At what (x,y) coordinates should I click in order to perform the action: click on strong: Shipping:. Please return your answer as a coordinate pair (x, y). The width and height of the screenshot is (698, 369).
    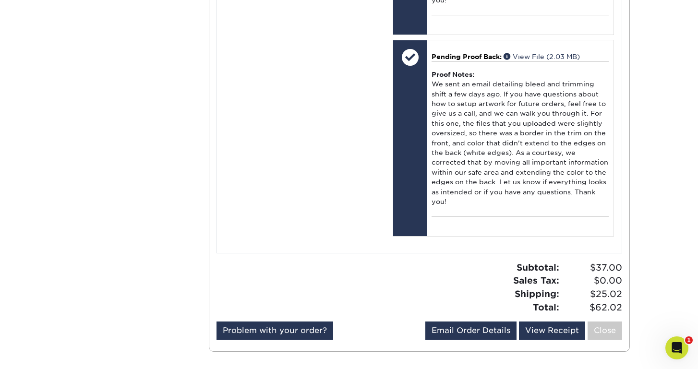
    Looking at the image, I should click on (537, 294).